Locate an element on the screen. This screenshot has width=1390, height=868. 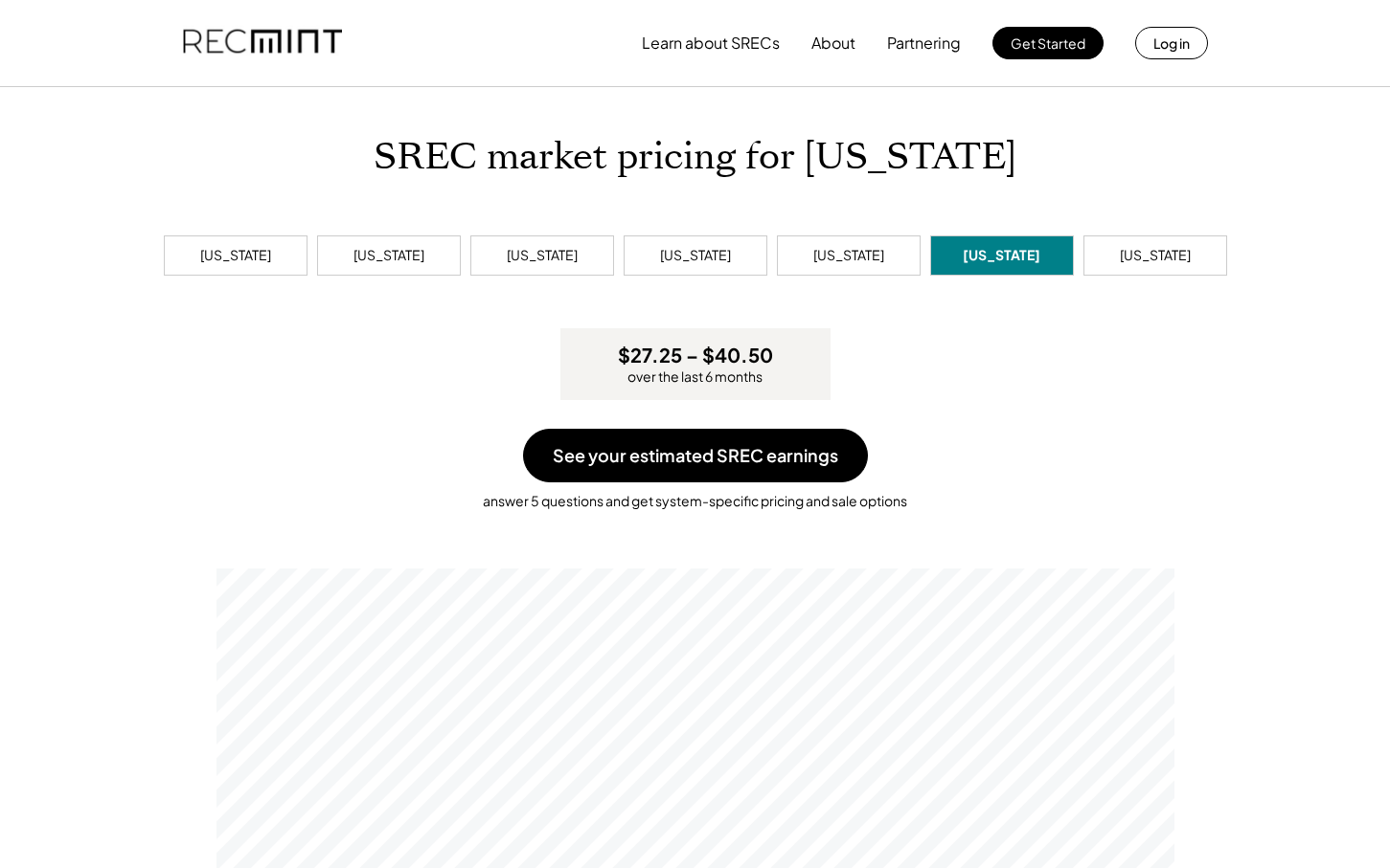
button: Get Started is located at coordinates (1047, 43).